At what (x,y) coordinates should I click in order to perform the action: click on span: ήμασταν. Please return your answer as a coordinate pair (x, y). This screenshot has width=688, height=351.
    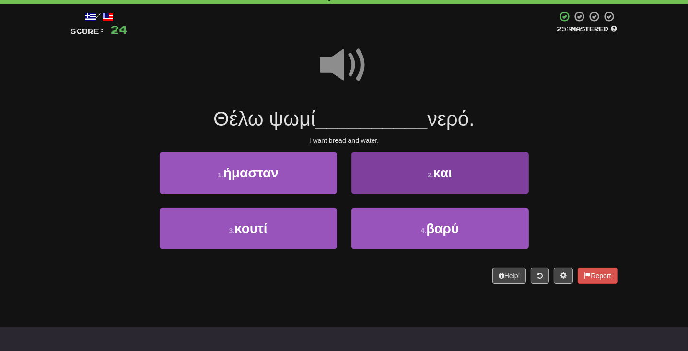
    Looking at the image, I should click on (251, 172).